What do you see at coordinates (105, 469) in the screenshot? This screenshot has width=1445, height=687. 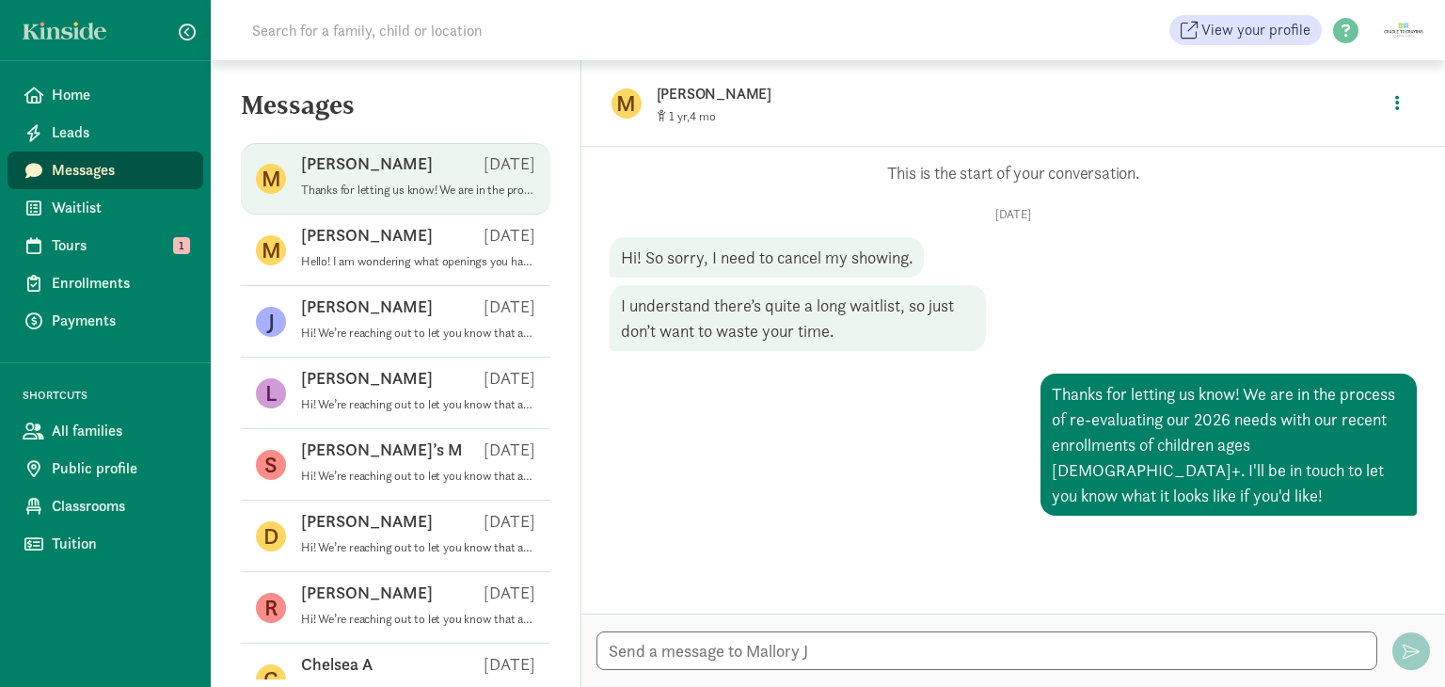 I see `a: Public profile` at bounding box center [105, 469].